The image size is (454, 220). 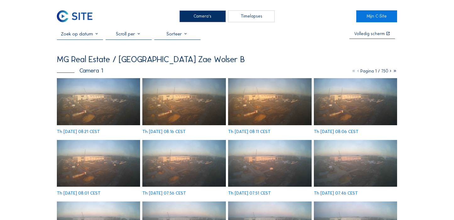 I want to click on img: image_53549117, so click(x=355, y=163).